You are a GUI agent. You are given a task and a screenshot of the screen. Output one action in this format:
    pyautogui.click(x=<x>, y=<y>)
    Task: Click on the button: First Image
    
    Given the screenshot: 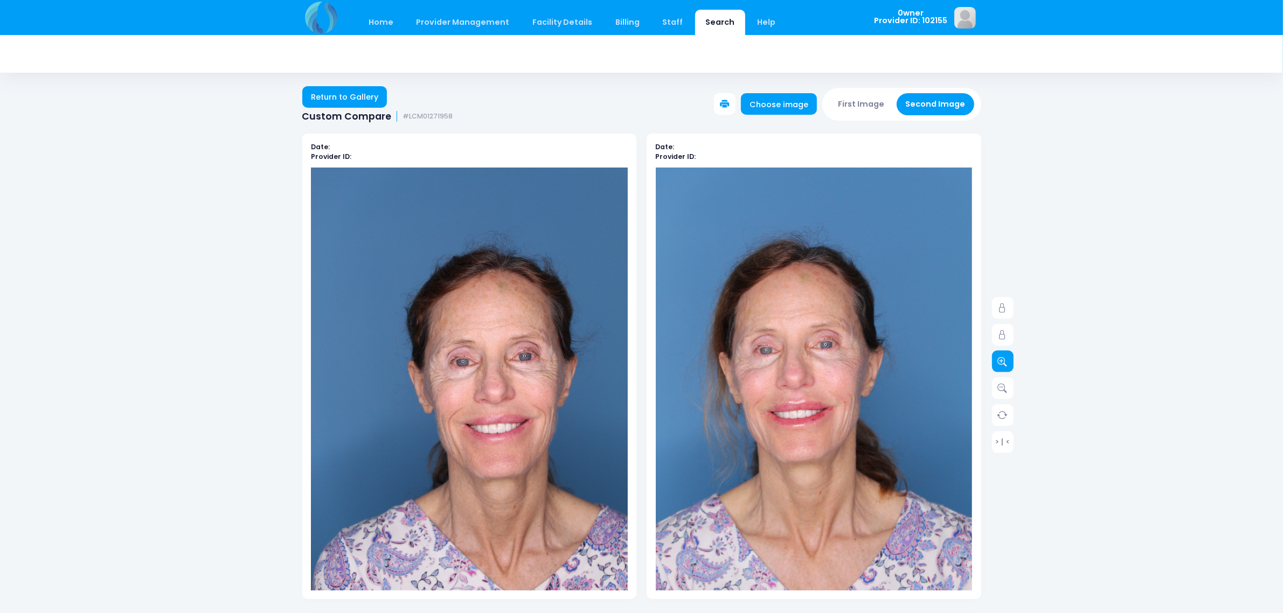 What is the action you would take?
    pyautogui.click(x=861, y=104)
    